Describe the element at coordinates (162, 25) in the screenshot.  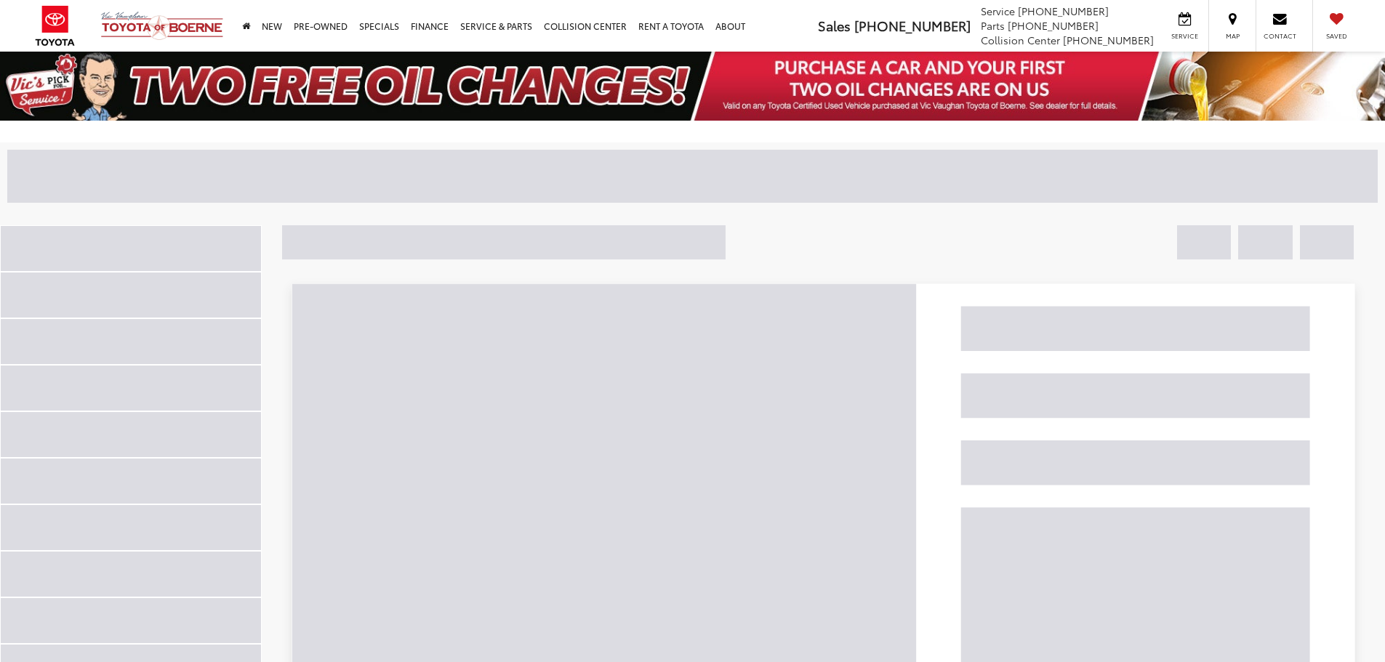
I see `img: Vic Vaughan Toyota of Boerne` at that location.